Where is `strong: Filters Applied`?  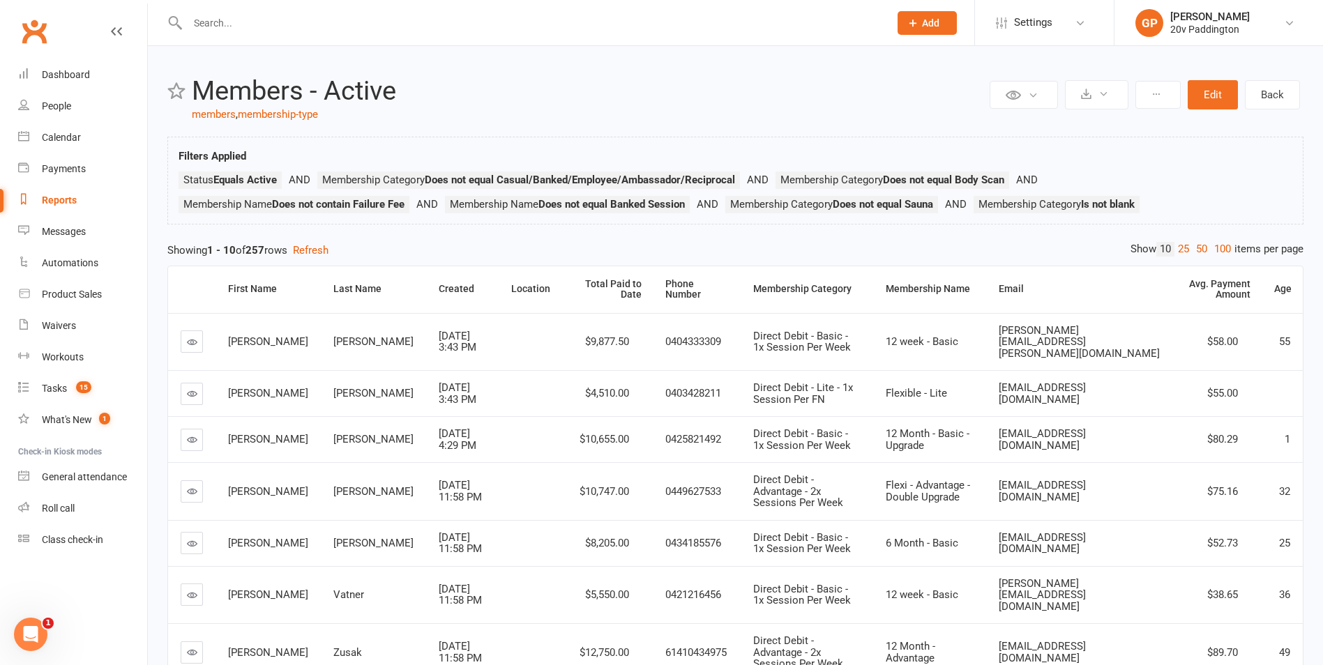
strong: Filters Applied is located at coordinates (212, 156).